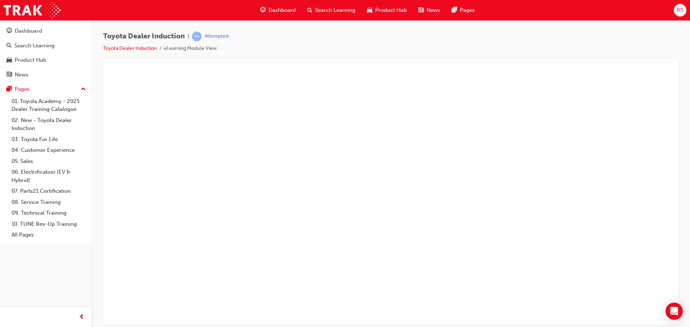 This screenshot has height=327, width=690. I want to click on button: DashboardSearch LearningProduct HubNews, so click(46, 53).